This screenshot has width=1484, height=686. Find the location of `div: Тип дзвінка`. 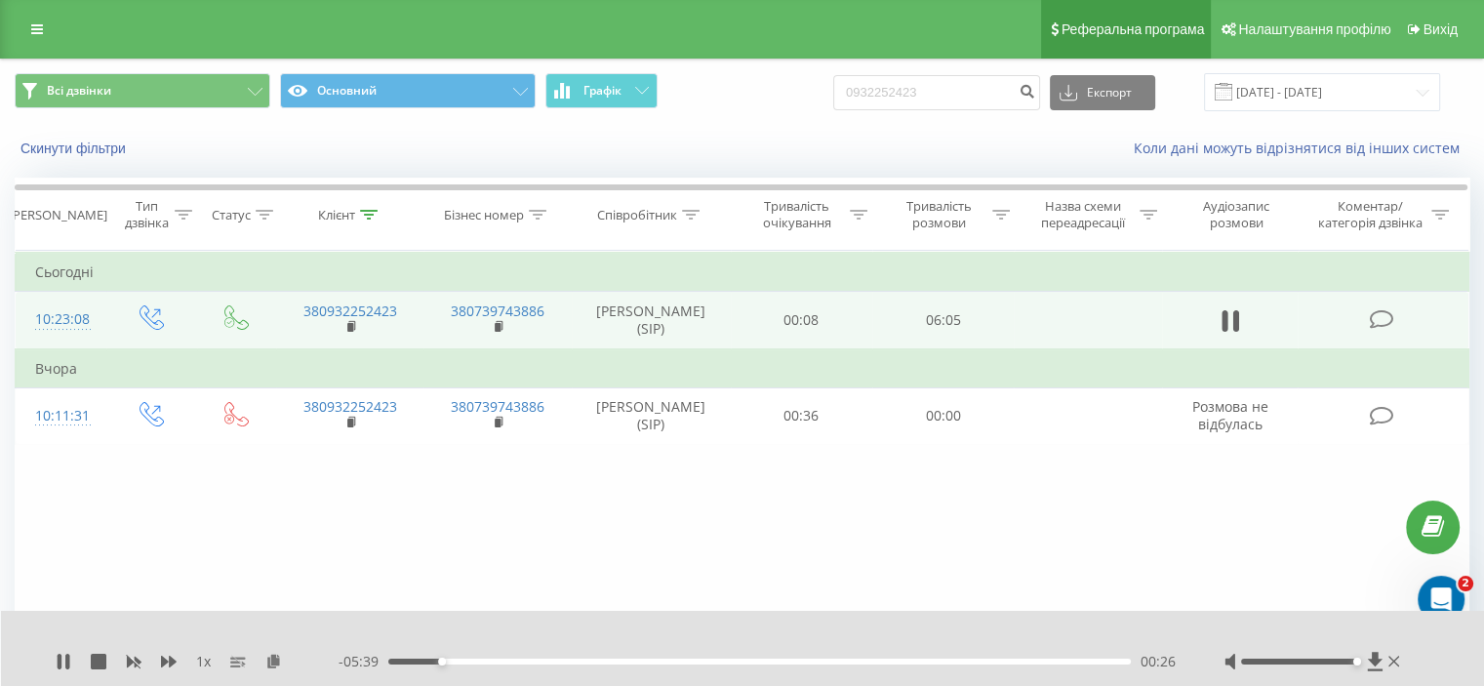

div: Тип дзвінка is located at coordinates (145, 215).